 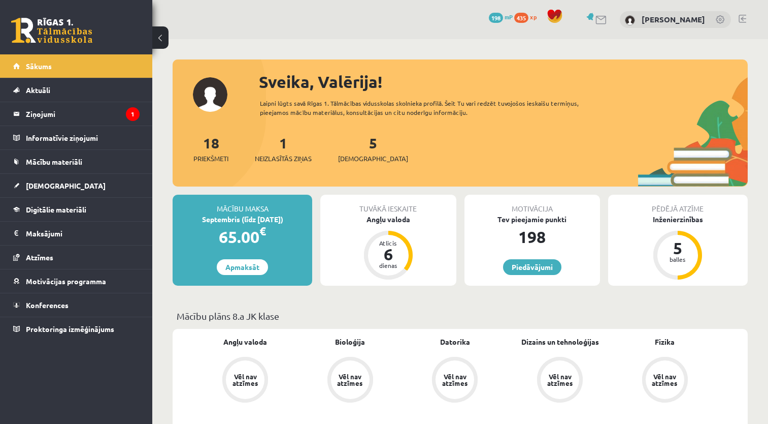 What do you see at coordinates (245, 341) in the screenshot?
I see `a: Angļu valoda` at bounding box center [245, 341].